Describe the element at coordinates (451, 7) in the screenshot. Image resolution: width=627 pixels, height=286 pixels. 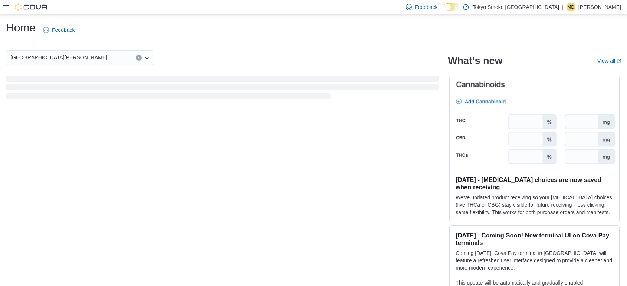
I see `input: Dark Mode` at that location.